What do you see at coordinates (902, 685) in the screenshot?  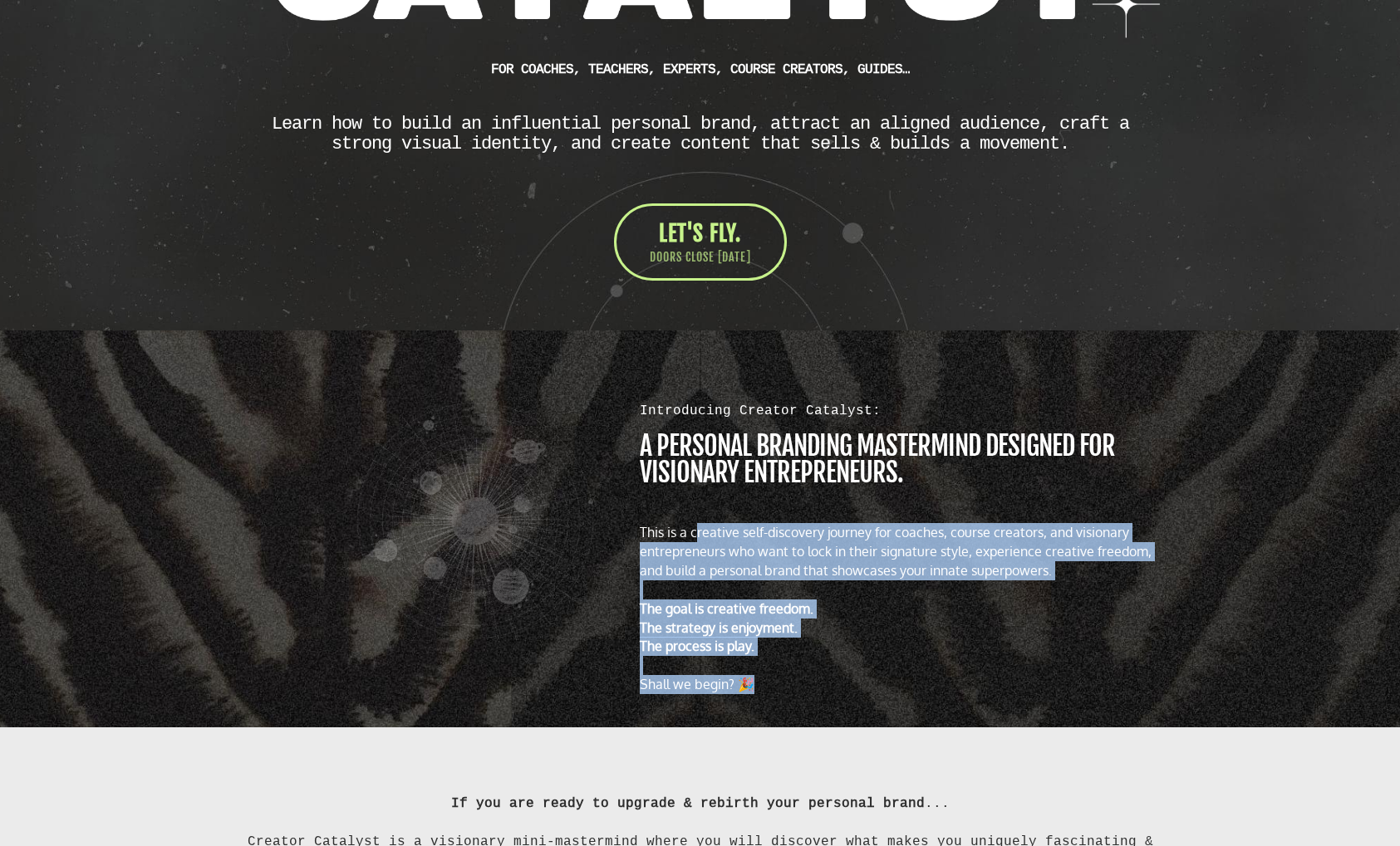 I see `div: Shall we begin? 🎉` at bounding box center [902, 685].